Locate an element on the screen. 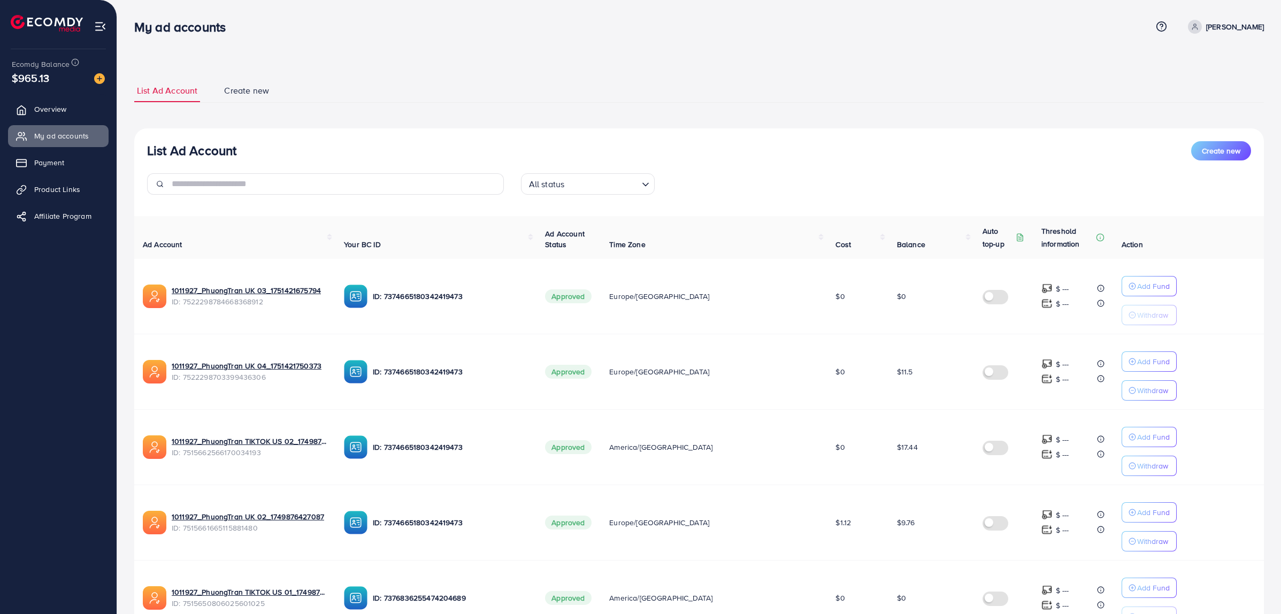  a: Payment is located at coordinates (58, 163).